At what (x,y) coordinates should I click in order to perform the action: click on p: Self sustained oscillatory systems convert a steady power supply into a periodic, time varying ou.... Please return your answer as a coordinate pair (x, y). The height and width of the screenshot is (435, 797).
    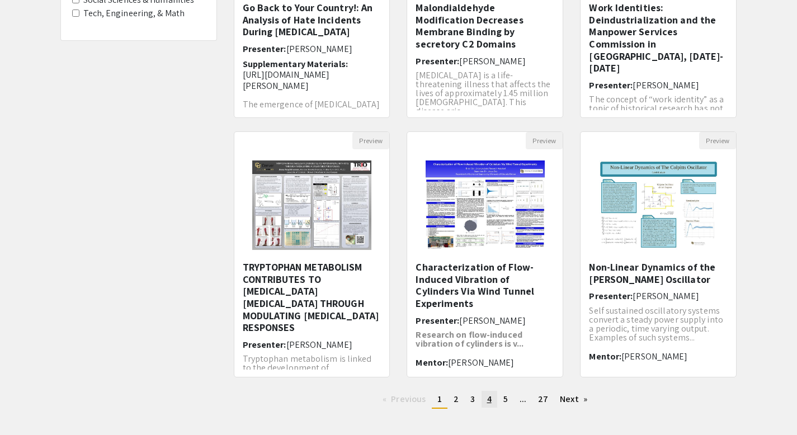
    Looking at the image, I should click on (658, 324).